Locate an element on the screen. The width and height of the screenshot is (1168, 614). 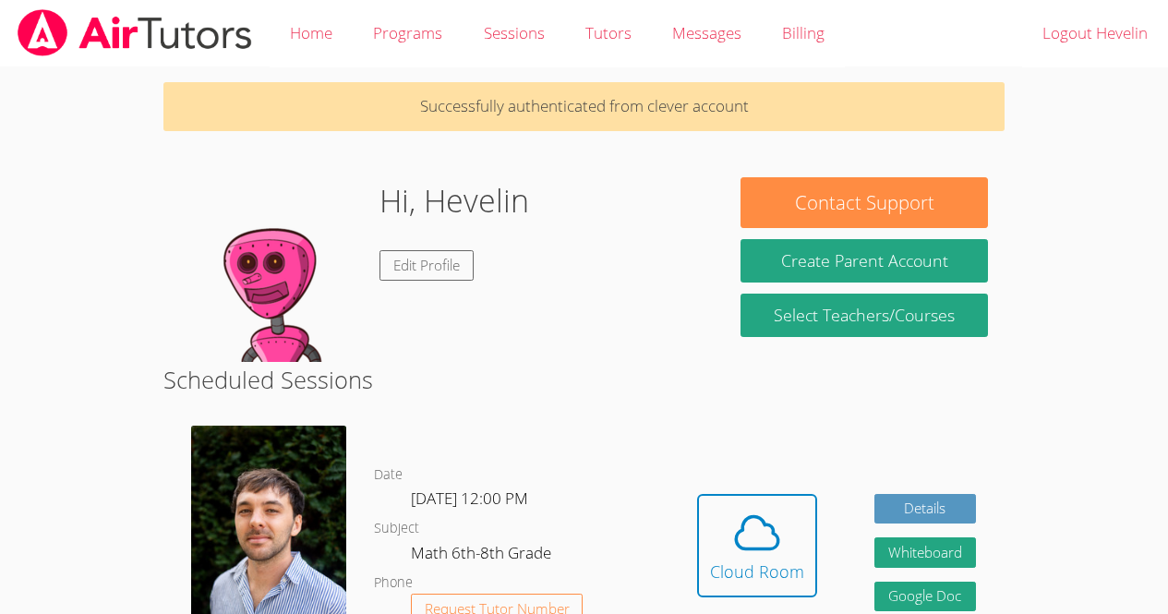
h2: Scheduled Sessions is located at coordinates (584, 380).